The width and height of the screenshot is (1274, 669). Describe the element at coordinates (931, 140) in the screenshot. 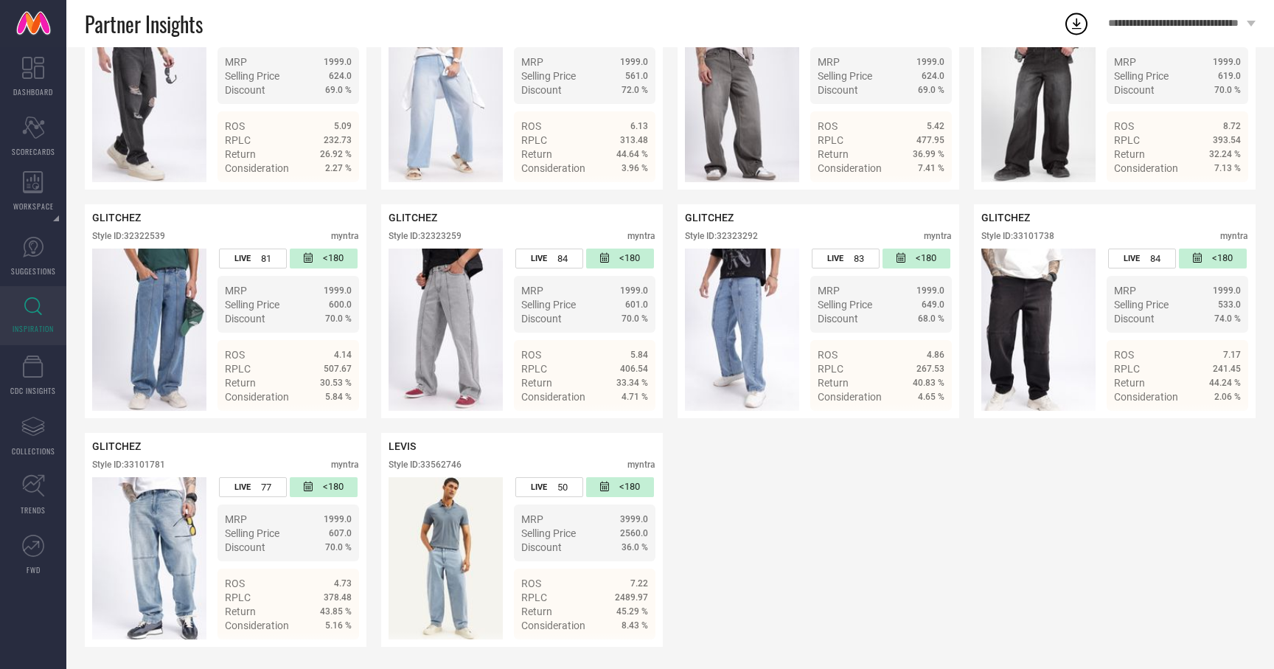

I see `span: 477.95` at that location.